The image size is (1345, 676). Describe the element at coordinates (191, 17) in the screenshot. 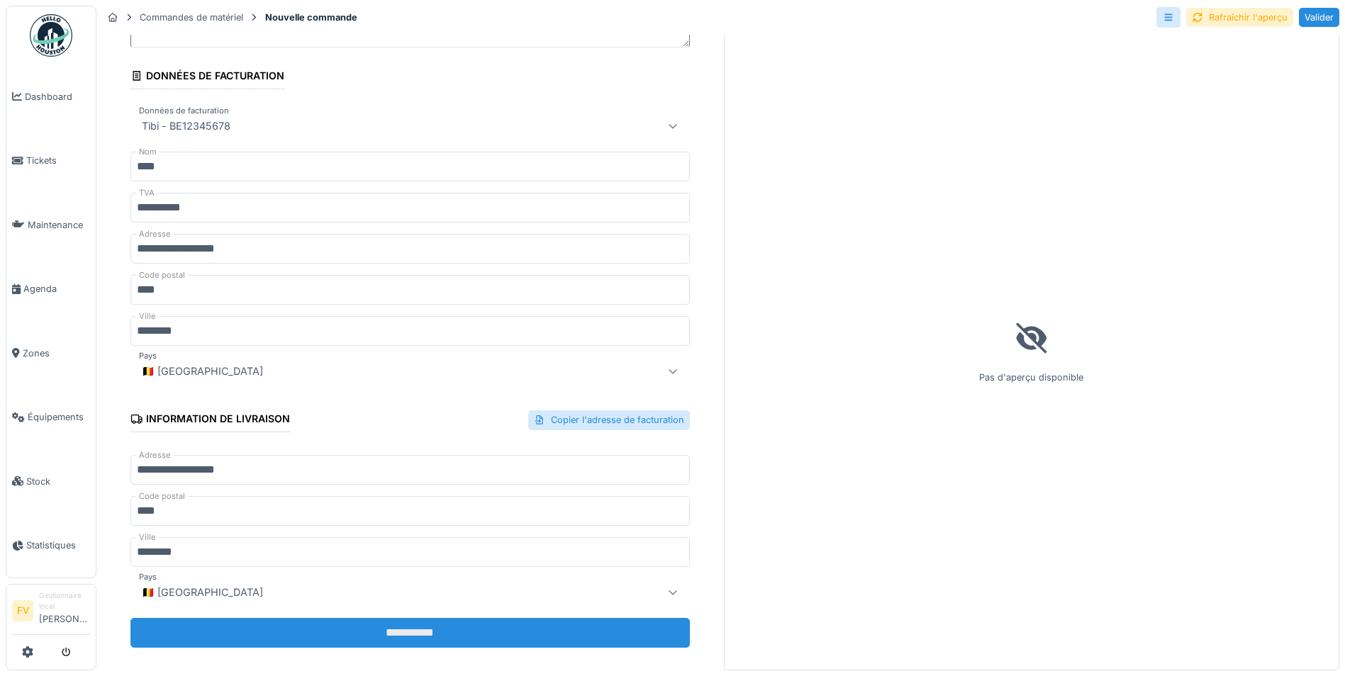

I see `div: Commandes de matériel` at that location.